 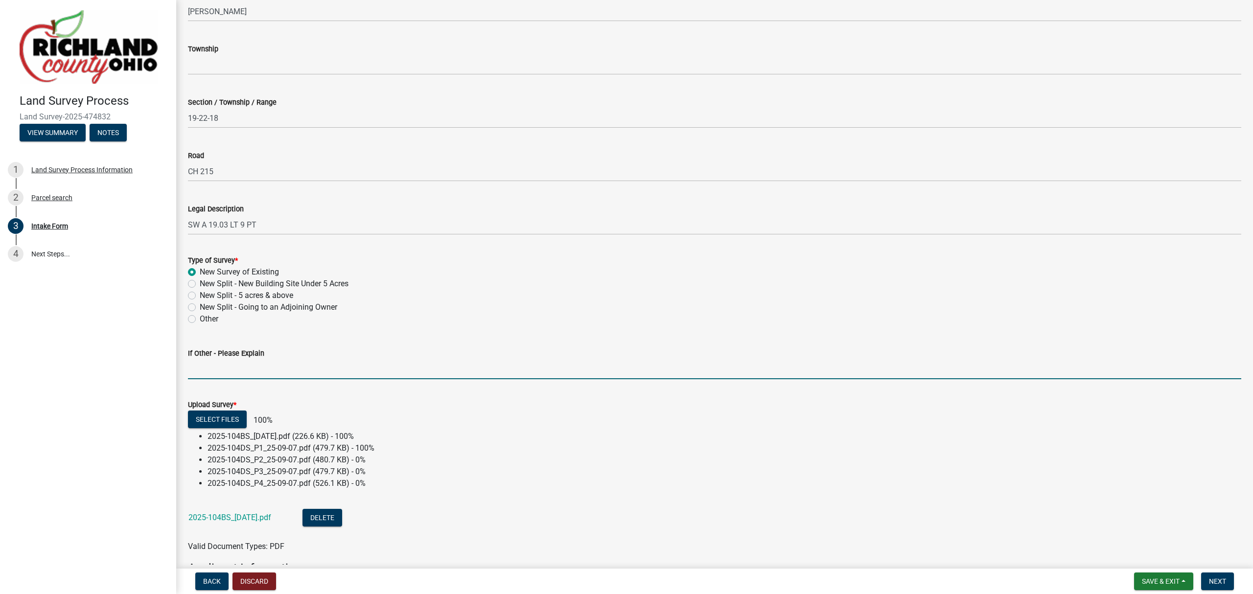 What do you see at coordinates (212, 582) in the screenshot?
I see `span: Back` at bounding box center [212, 582].